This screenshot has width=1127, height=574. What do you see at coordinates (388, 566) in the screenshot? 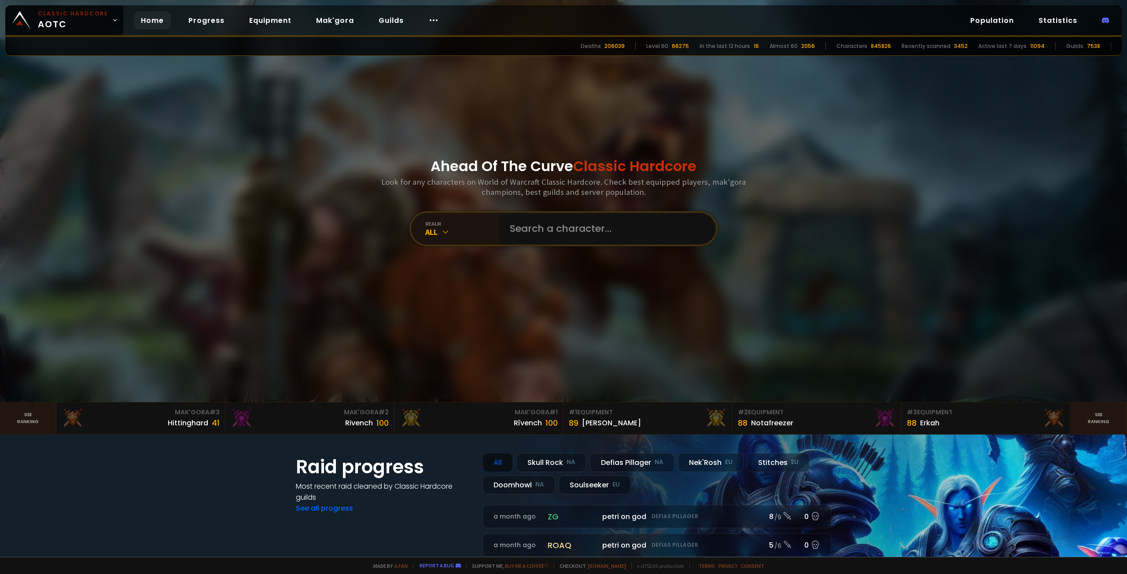
I see `span: Made by` at bounding box center [388, 566].